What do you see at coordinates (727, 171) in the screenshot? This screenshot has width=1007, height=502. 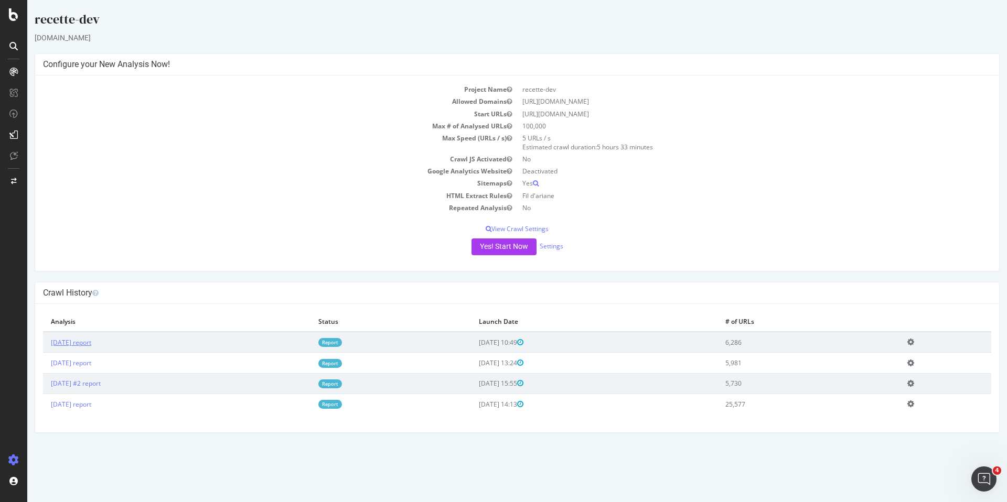 I see `td: Deactivated` at bounding box center [727, 171].